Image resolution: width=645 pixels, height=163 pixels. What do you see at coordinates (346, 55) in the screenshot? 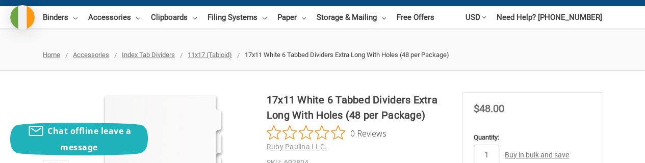
I see `span: 17x11 White 6 Tabbed Dividers Extra Long With Holes (48 per Package)` at bounding box center [346, 55].